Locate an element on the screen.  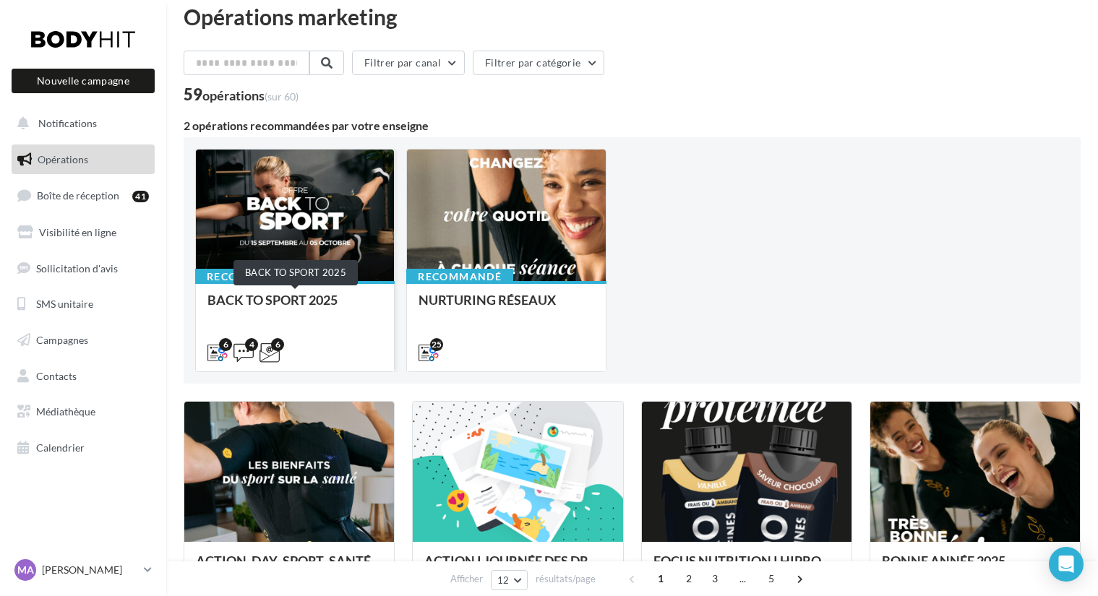
a: Sollicitation d'avis is located at coordinates (83, 269).